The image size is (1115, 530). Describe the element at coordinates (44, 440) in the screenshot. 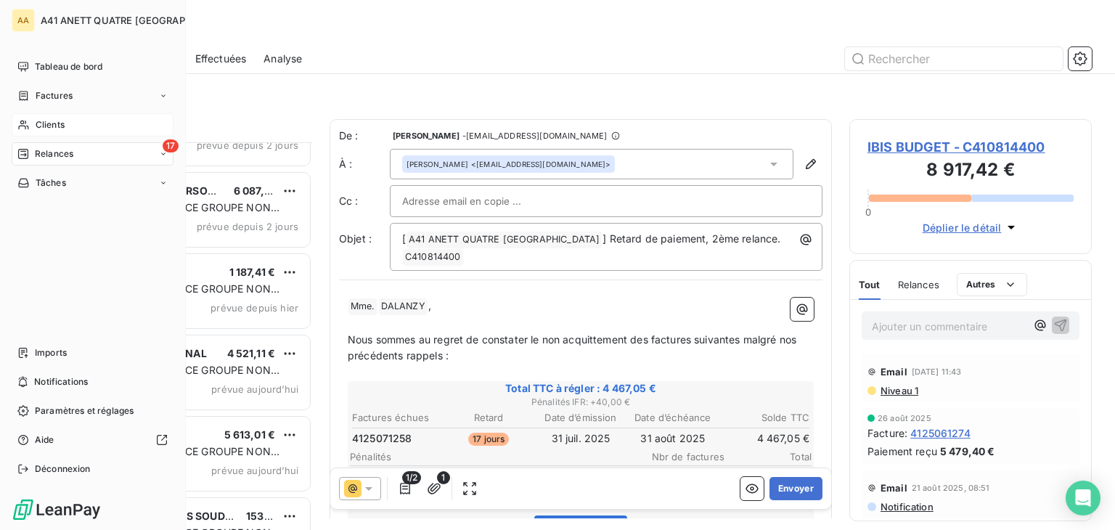

I see `span: Aide` at that location.